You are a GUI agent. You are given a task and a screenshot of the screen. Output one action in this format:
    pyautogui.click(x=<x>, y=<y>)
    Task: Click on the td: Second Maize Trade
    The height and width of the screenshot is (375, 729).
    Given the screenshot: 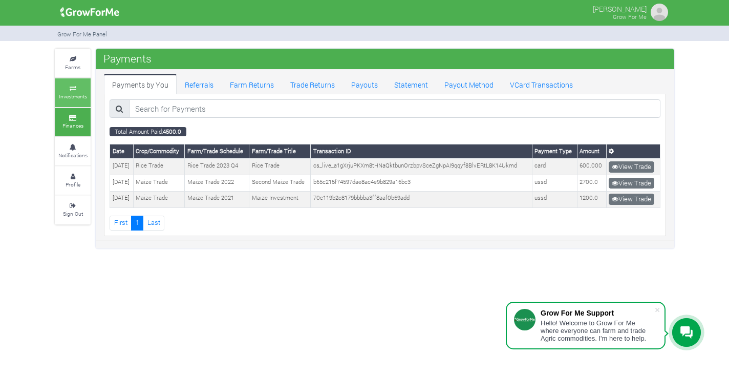 What is the action you would take?
    pyautogui.click(x=280, y=183)
    